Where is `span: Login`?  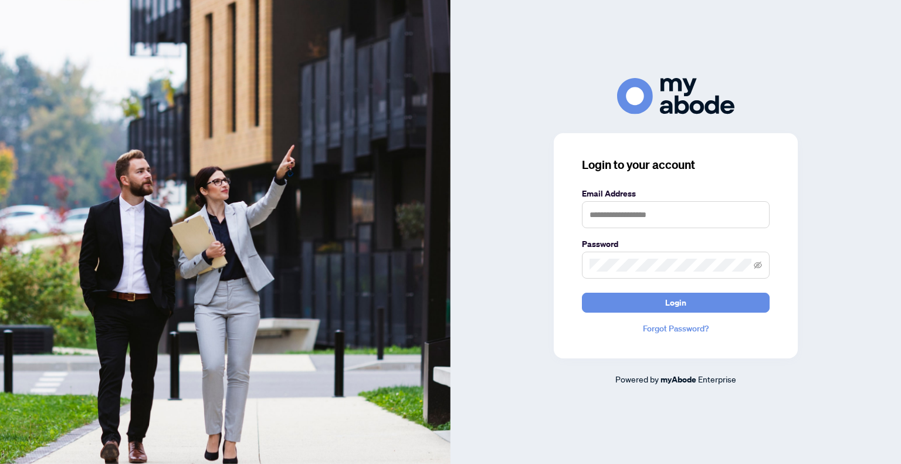 span: Login is located at coordinates (676, 303).